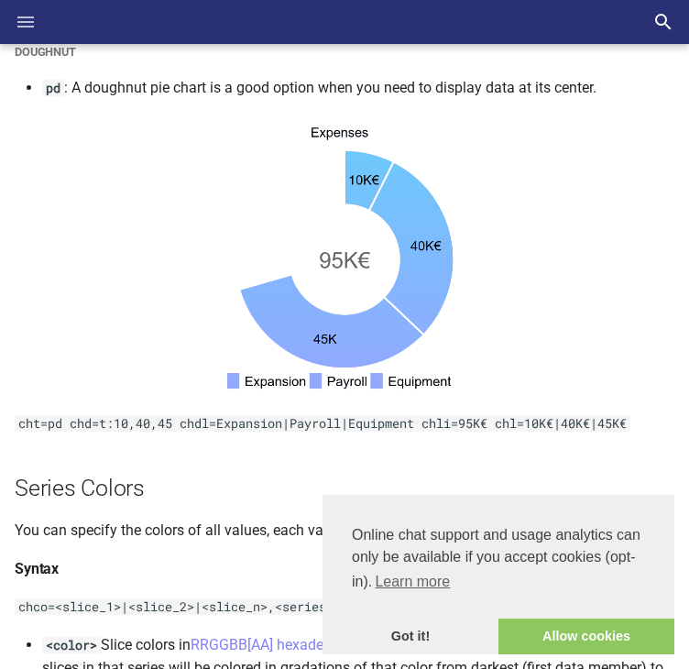 Image resolution: width=689 pixels, height=669 pixels. I want to click on li: : A doughnut pie chart is a good option when you need to display data at its center., so click(358, 88).